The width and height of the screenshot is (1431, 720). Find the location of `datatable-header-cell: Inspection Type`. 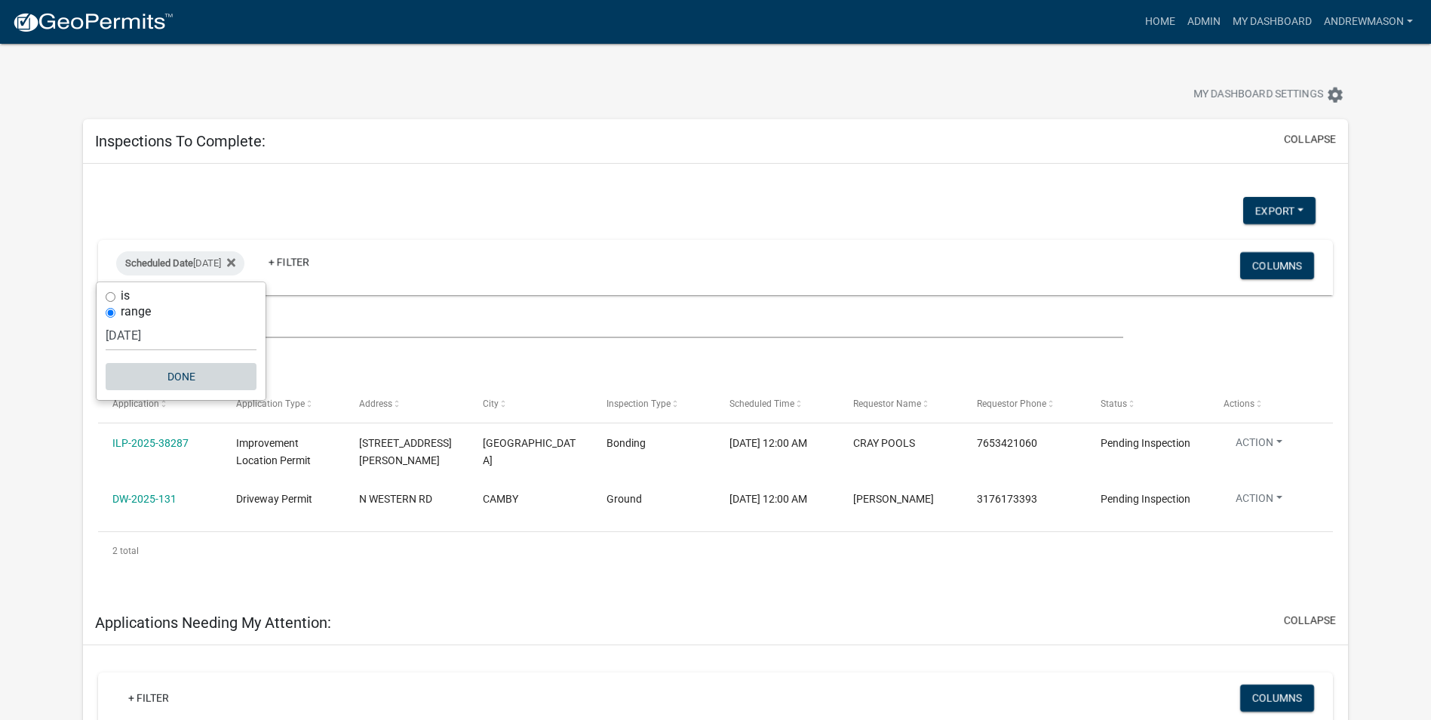

datatable-header-cell: Inspection Type is located at coordinates (654, 404).